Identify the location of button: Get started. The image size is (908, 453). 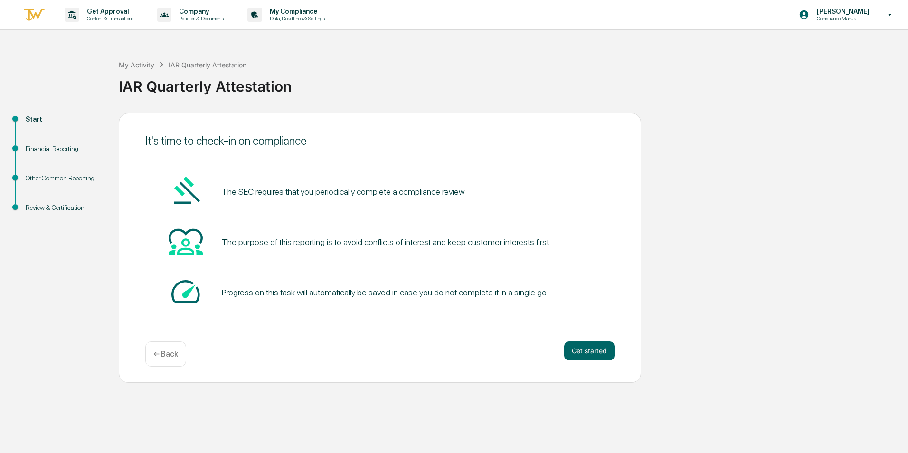
(589, 351).